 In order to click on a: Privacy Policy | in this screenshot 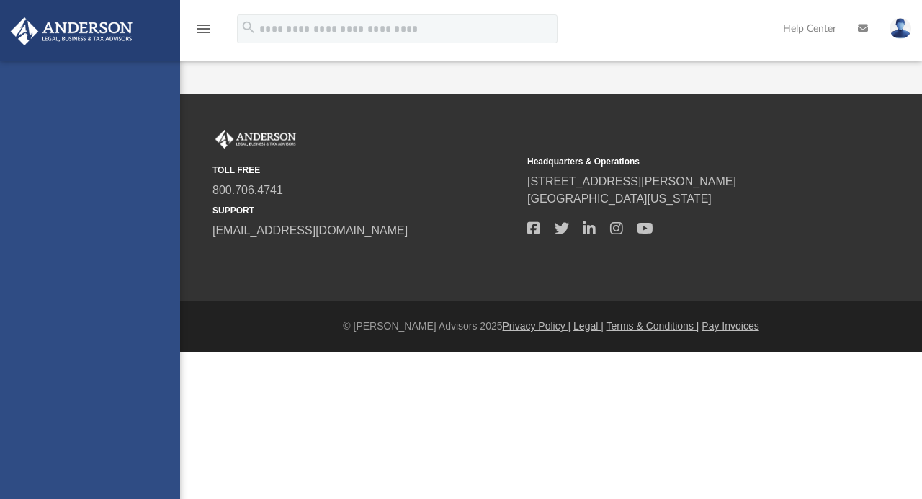, I will do `click(537, 326)`.